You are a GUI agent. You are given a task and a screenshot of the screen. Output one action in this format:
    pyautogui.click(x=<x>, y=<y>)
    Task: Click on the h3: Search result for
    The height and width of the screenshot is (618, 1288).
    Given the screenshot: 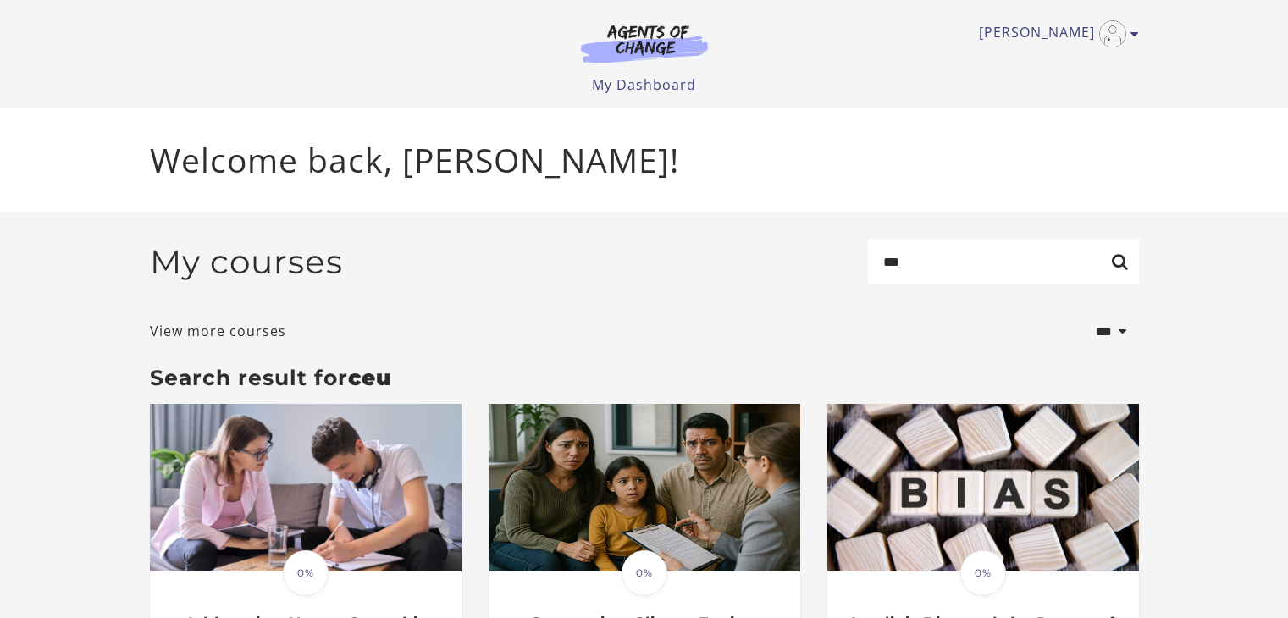 What is the action you would take?
    pyautogui.click(x=644, y=378)
    